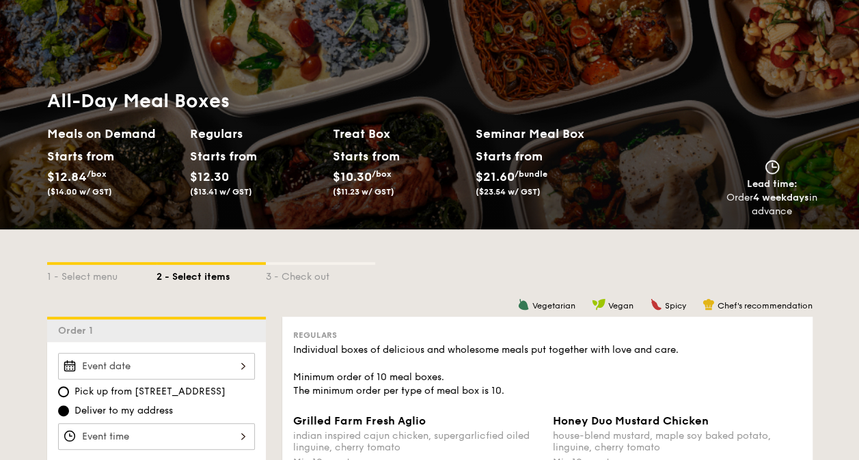  I want to click on span: Vegetarian, so click(553, 306).